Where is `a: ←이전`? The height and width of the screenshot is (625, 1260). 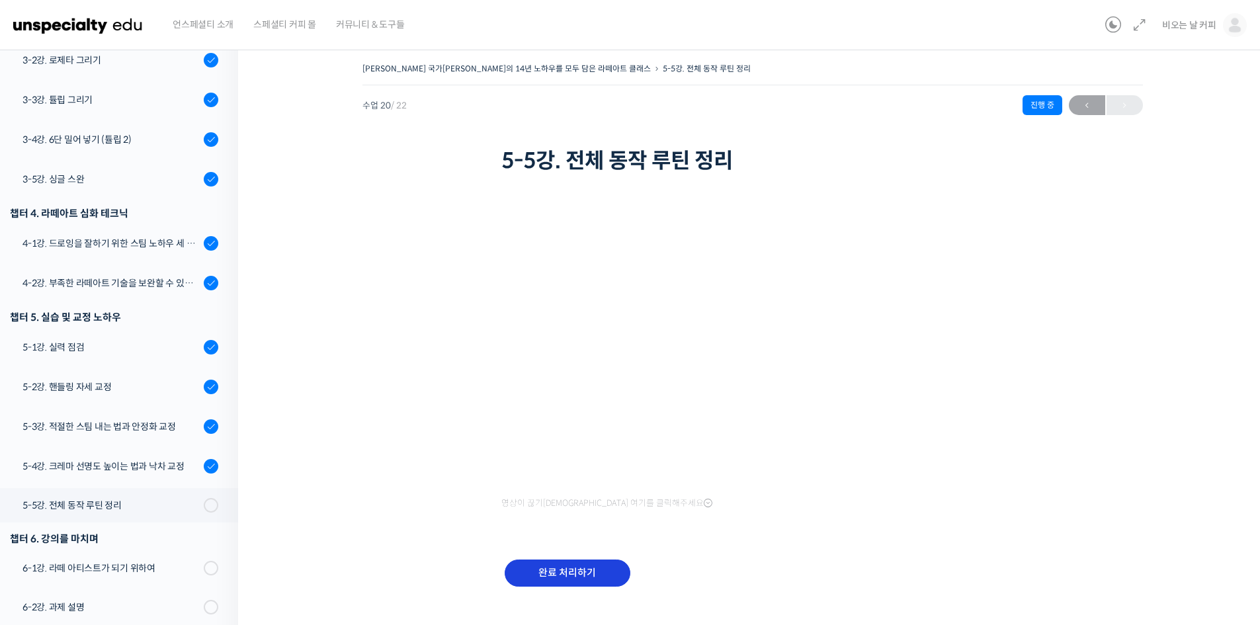 a: ←이전 is located at coordinates (1086, 105).